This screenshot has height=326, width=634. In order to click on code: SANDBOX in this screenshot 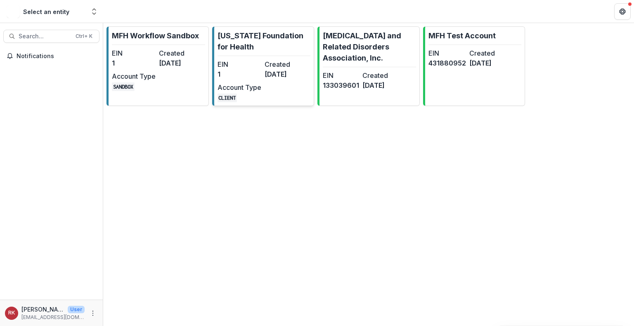, I will do `click(123, 87)`.